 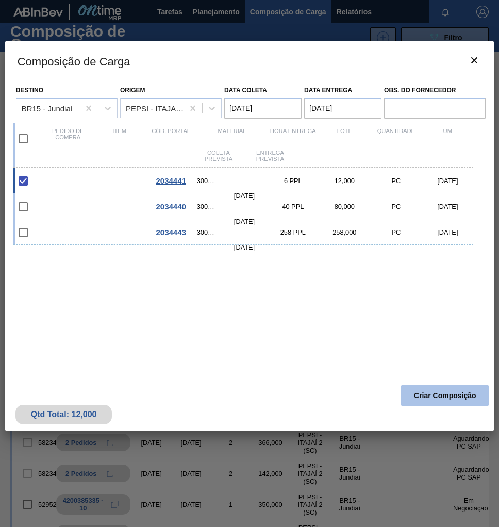 What do you see at coordinates (293, 232) in the screenshot?
I see `div: 258 PPL` at bounding box center [293, 232].